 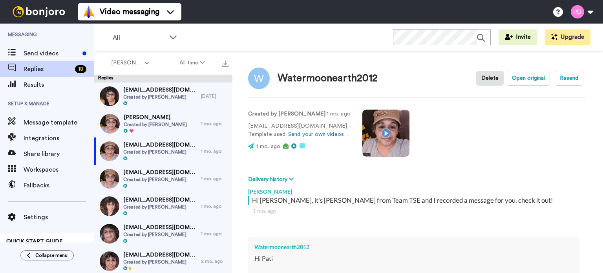 What do you see at coordinates (569, 78) in the screenshot?
I see `button: Resend` at bounding box center [569, 78].